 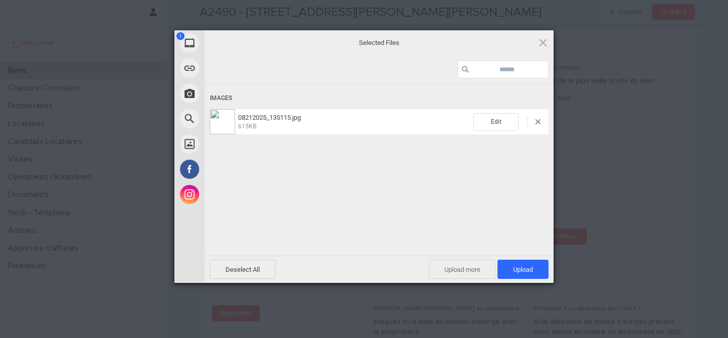 I want to click on div: Unsplash, so click(x=235, y=144).